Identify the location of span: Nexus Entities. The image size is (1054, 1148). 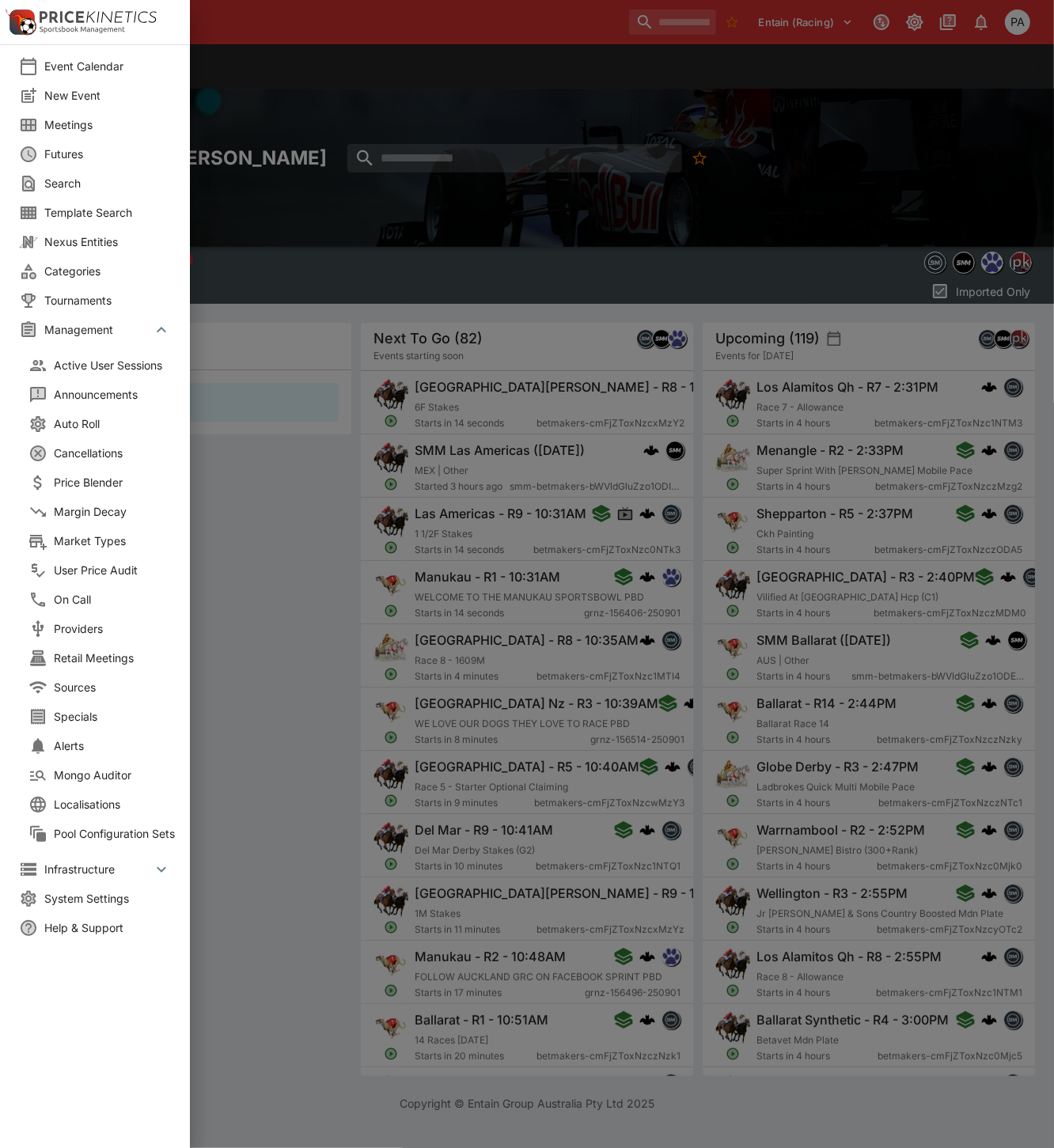
(107, 241).